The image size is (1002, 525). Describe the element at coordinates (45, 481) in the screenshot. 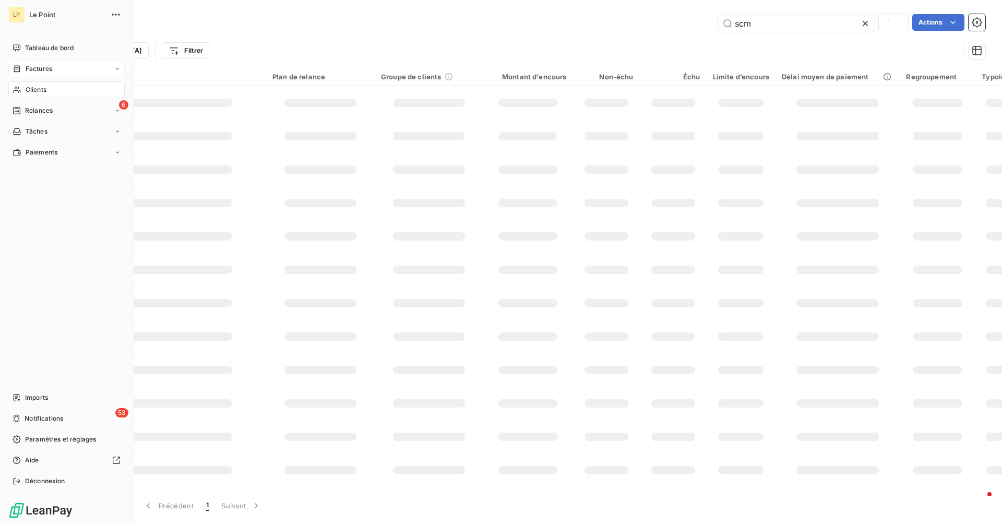

I see `span: Déconnexion` at that location.